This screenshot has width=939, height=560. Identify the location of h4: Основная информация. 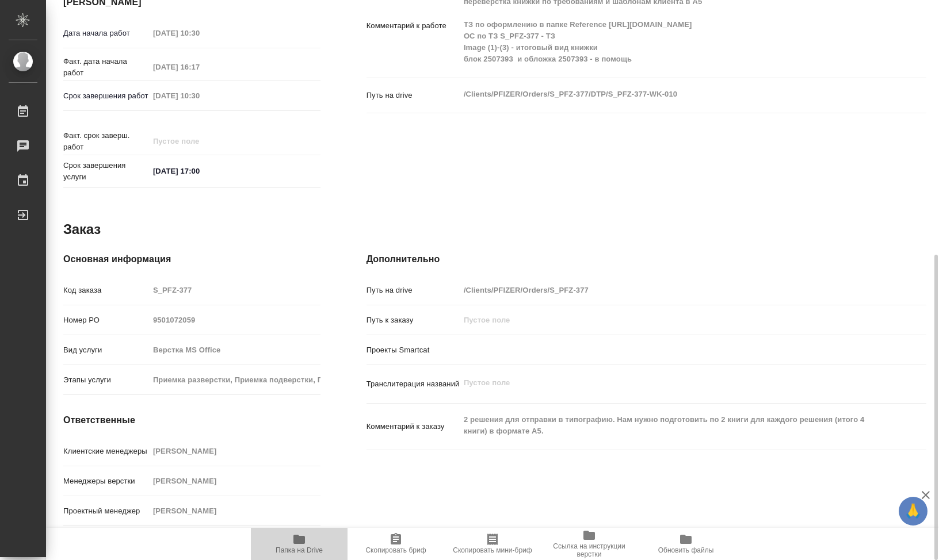
(192, 259).